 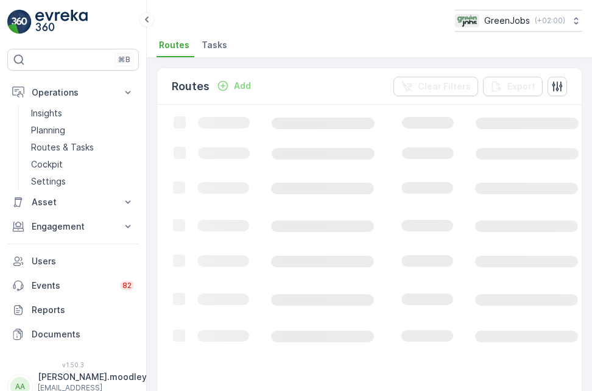 I want to click on button: Operations, so click(x=73, y=93).